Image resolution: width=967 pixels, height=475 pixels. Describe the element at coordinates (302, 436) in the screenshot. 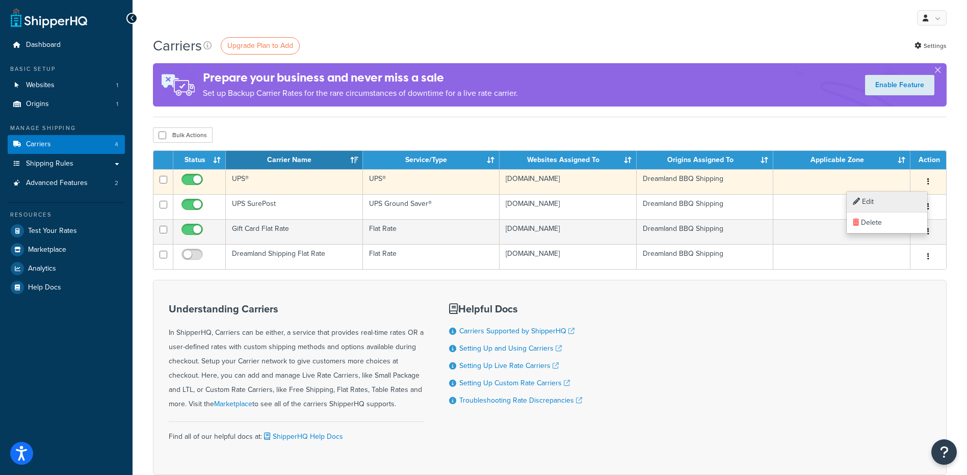

I see `a: ShipperHQ Help Docs` at that location.